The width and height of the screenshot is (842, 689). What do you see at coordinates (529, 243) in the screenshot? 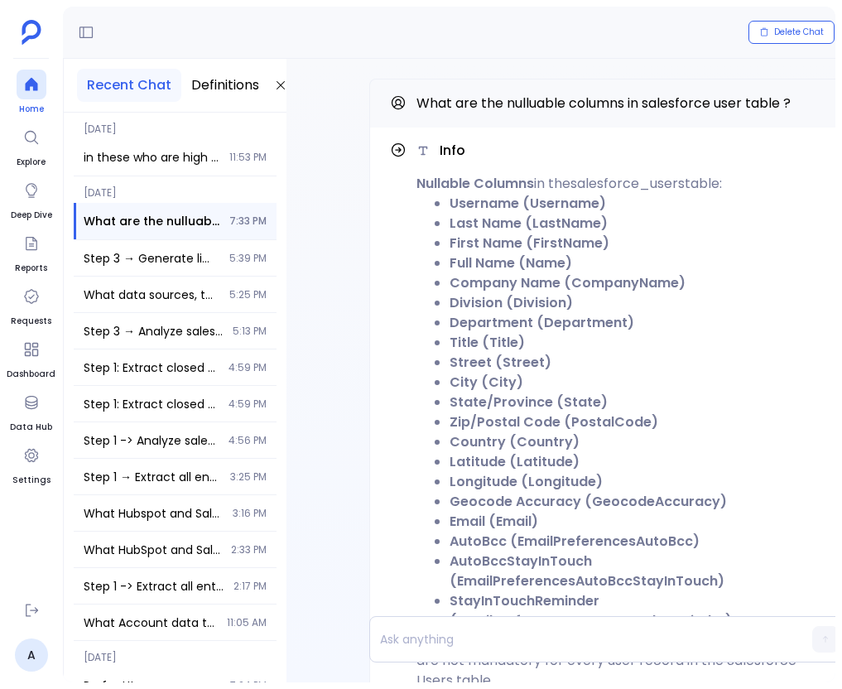
I see `strong: First Name (FirstName)` at bounding box center [529, 243].